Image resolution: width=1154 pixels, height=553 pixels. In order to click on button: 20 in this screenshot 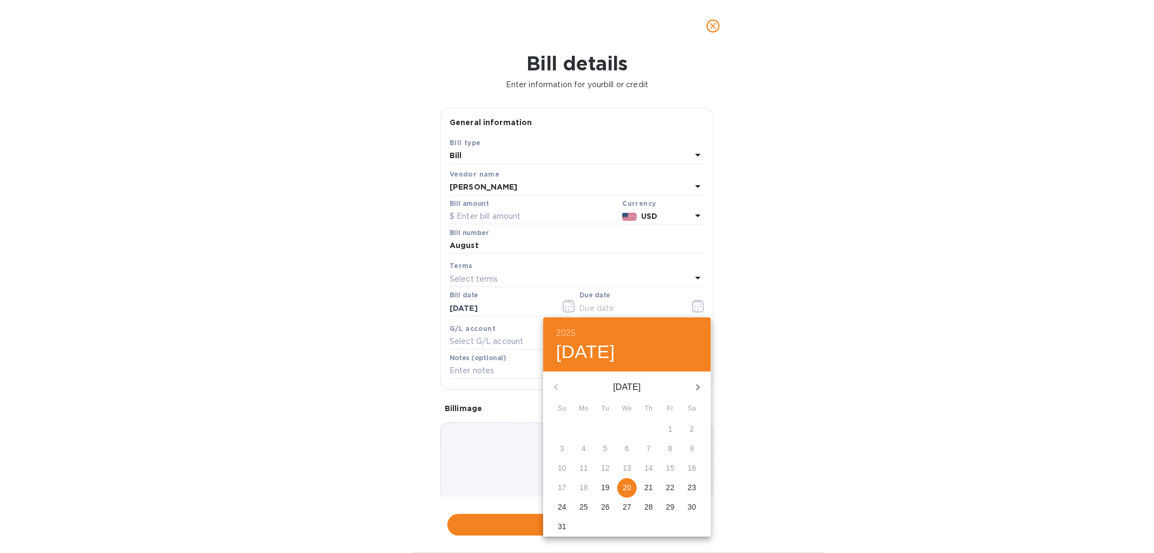, I will do `click(627, 488)`.